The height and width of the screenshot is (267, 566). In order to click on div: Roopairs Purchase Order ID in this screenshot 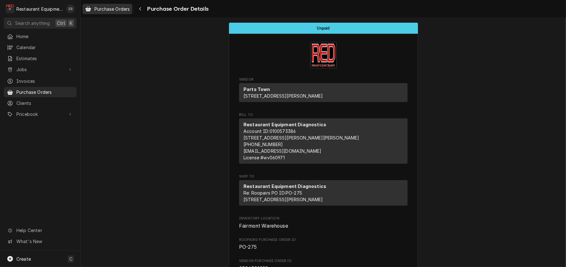, I will do `click(323, 244)`.